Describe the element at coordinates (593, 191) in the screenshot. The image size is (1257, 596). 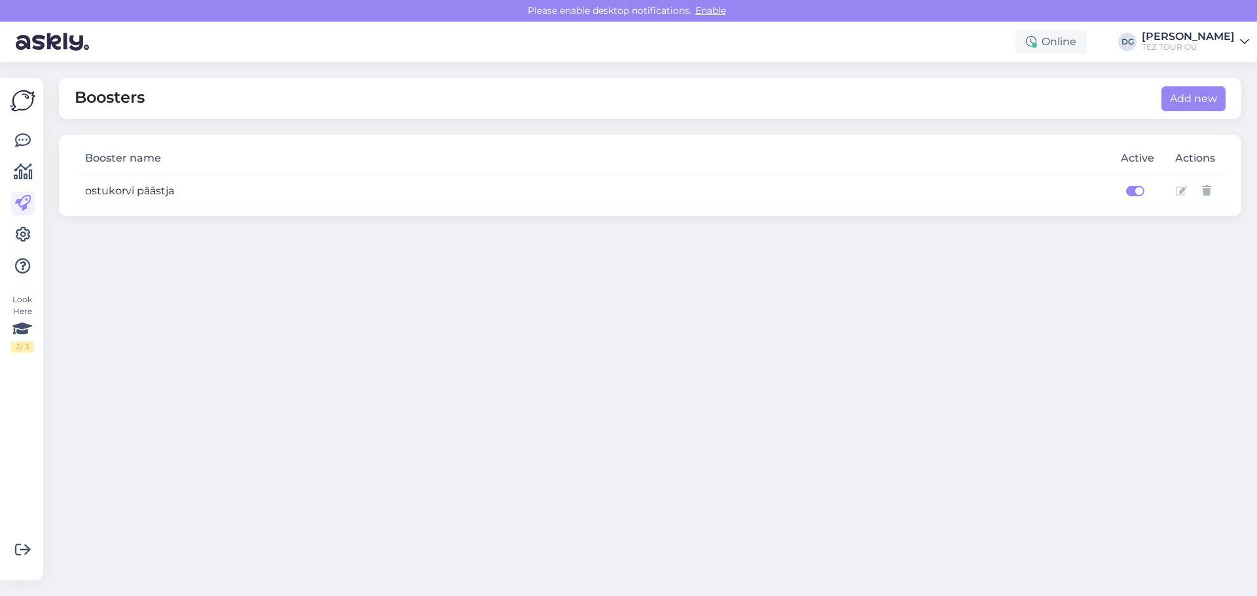
I see `td: ostukorvi päästja` at that location.